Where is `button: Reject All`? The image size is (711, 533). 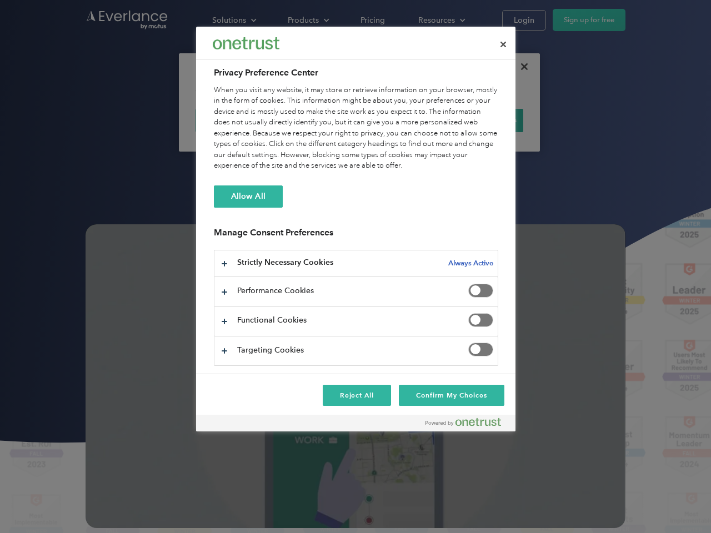 button: Reject All is located at coordinates (357, 395).